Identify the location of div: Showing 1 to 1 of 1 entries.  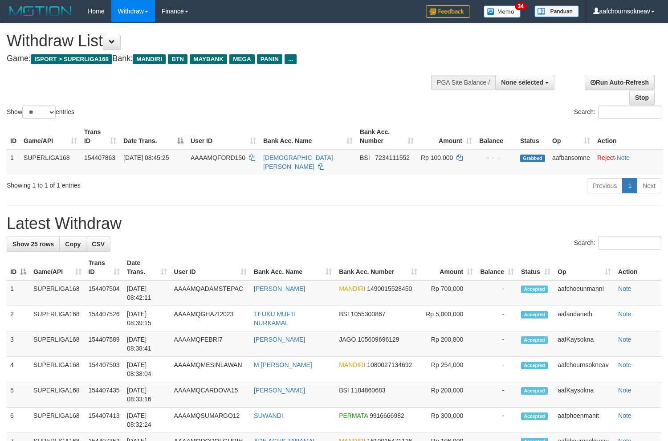
(139, 184).